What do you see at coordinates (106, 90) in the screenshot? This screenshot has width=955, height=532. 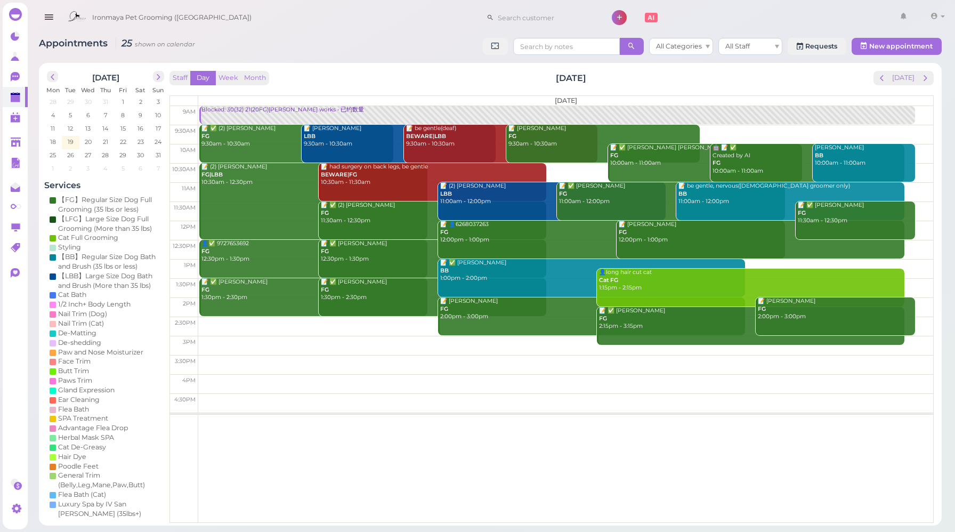 I see `span: Thu` at bounding box center [106, 90].